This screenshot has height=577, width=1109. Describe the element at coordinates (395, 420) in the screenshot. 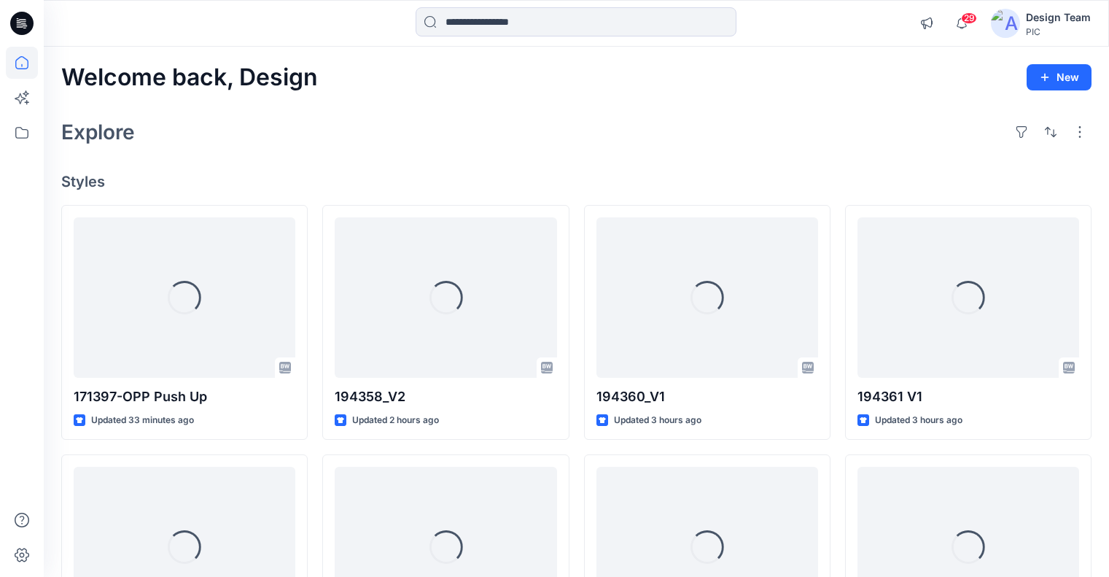

I see `p: Updated 2 hours ago` at that location.